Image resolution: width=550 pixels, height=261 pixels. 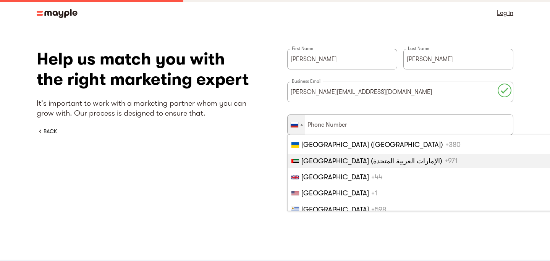 What do you see at coordinates (150, 69) in the screenshot?
I see `h1: Help us match you with the right marketing expert` at bounding box center [150, 69].